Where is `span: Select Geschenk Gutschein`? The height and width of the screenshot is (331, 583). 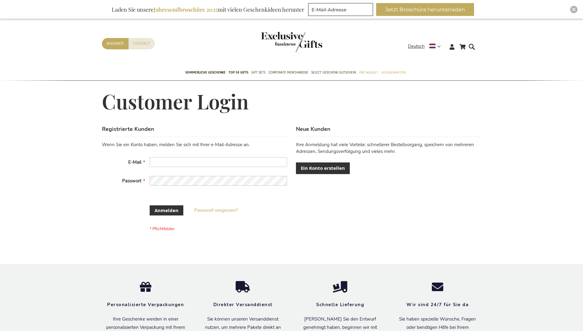 span: Select Geschenk Gutschein is located at coordinates (334, 72).